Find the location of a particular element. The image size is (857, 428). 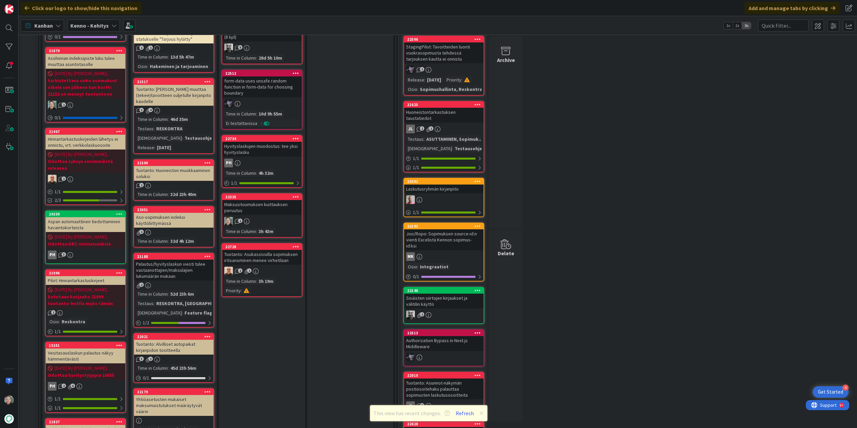

img: VP is located at coordinates (229, 221).